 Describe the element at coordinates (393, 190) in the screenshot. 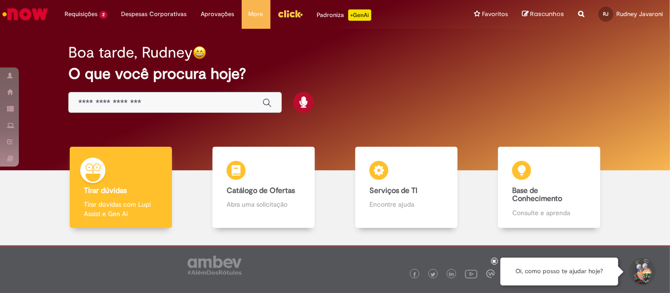

I see `b: Serviços de TI` at that location.